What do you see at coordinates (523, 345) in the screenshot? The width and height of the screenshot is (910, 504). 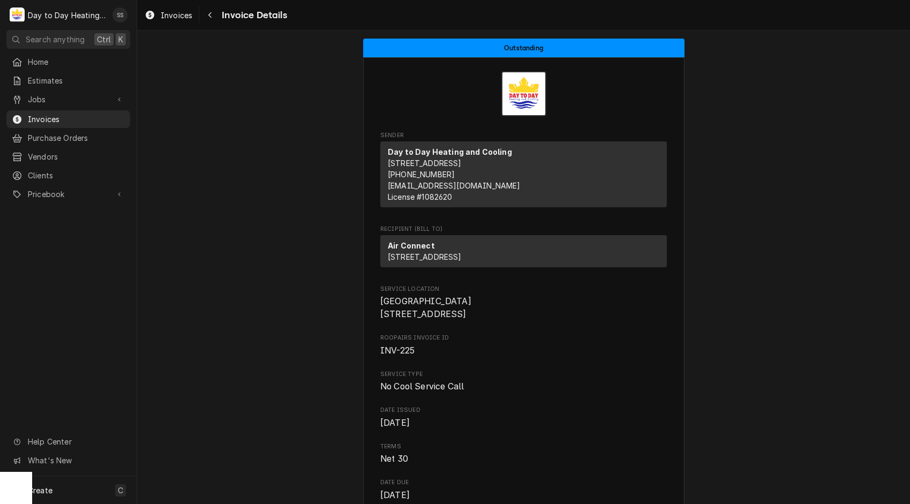 I see `div: Roopairs Invoice ID` at bounding box center [523, 345].